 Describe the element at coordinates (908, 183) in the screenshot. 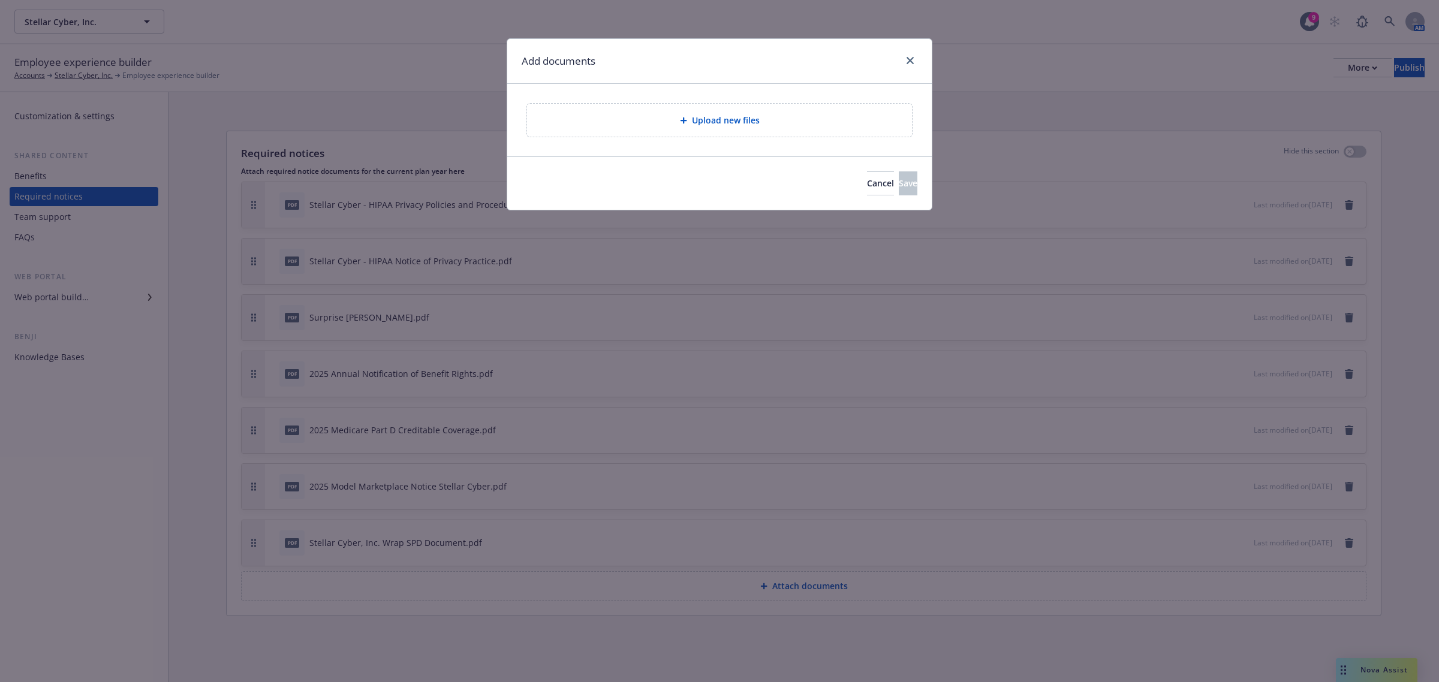

I see `button: Save` at that location.